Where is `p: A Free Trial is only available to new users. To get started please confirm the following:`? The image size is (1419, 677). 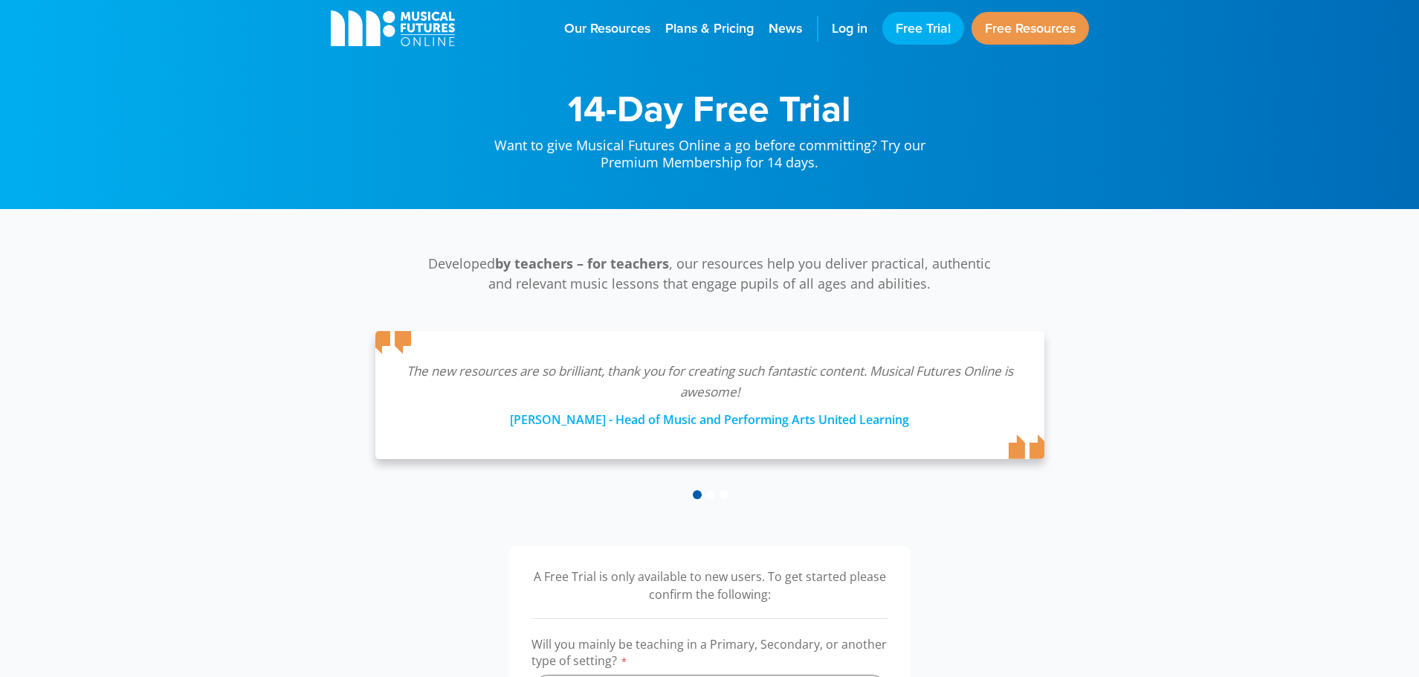
p: A Free Trial is only available to new users. To get started please confirm the following: is located at coordinates (710, 585).